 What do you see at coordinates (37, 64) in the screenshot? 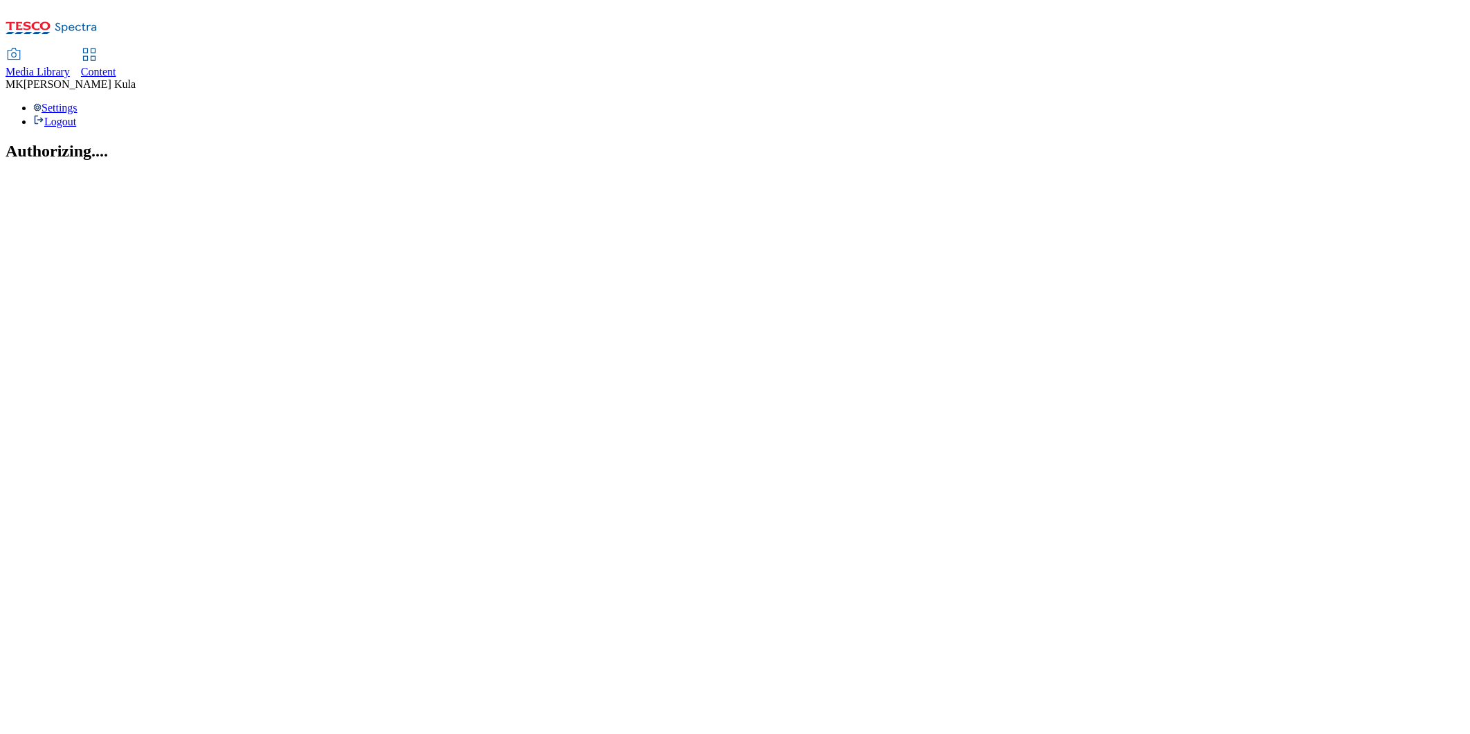
I see `a: Media Library` at bounding box center [37, 64].